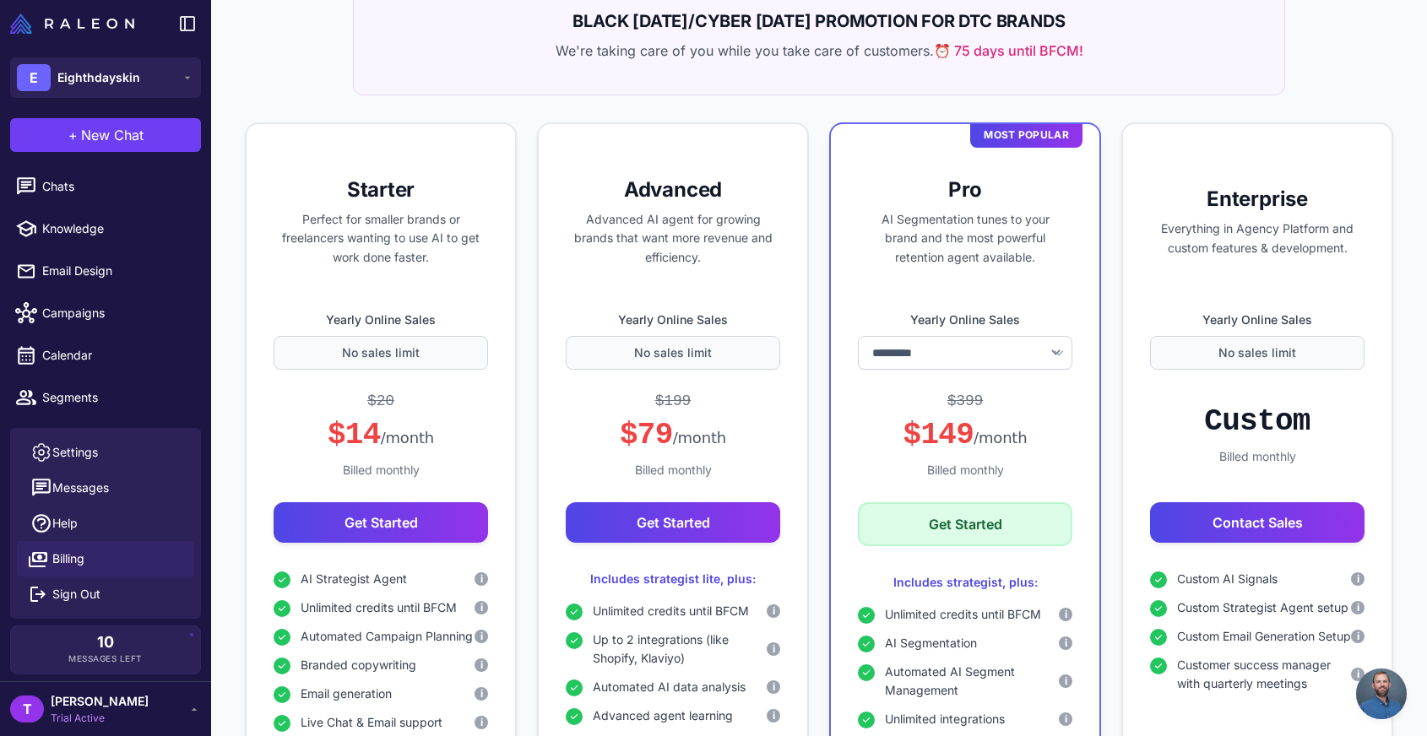  What do you see at coordinates (663, 716) in the screenshot?
I see `span: Advanced agent learning` at bounding box center [663, 716].